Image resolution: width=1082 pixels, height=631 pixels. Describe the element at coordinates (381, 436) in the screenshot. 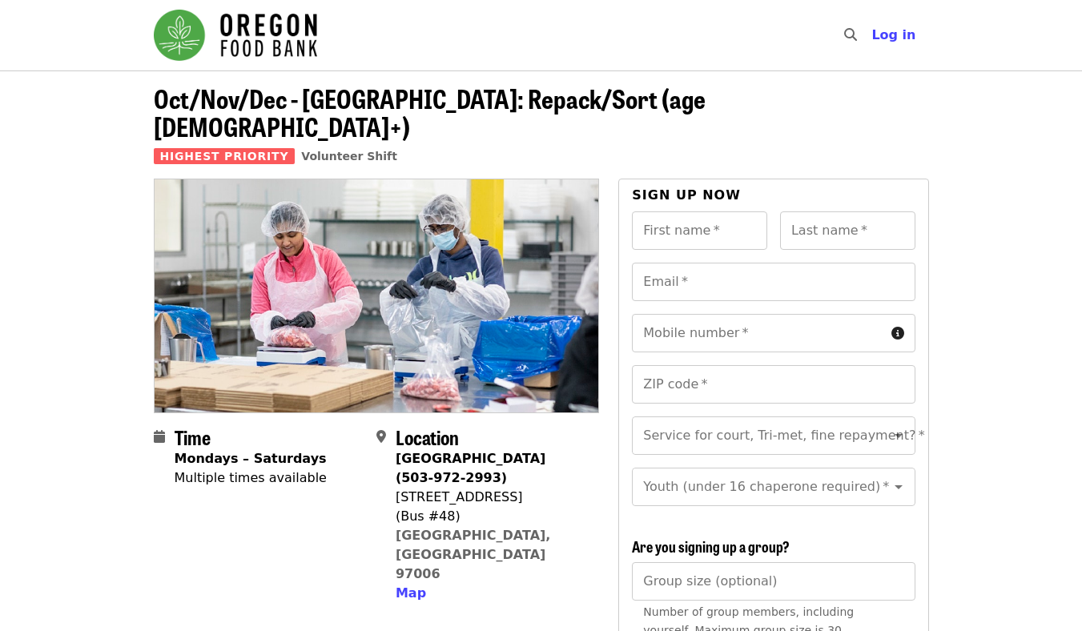

I see `i: map-marker-alt icon` at that location.